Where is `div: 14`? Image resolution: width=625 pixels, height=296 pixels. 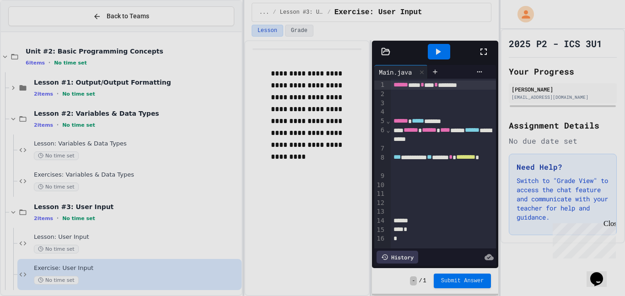 div: 14 is located at coordinates (380, 221).